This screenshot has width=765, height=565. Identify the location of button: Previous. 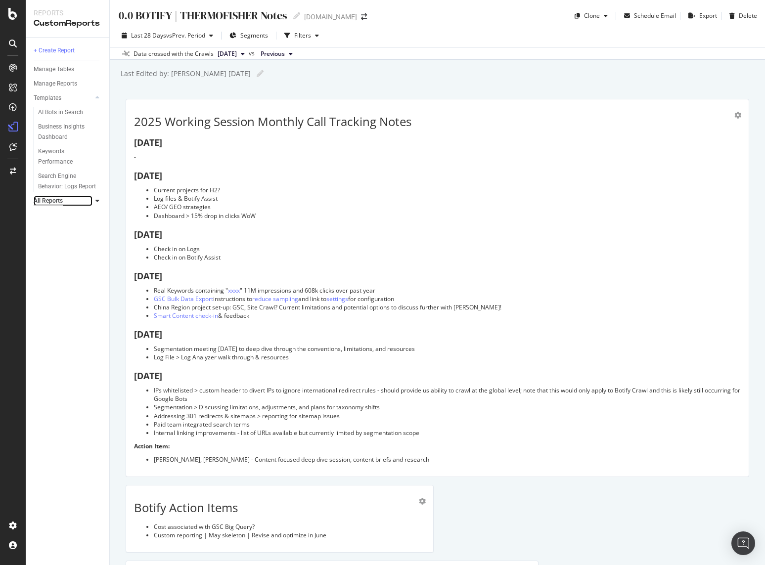
(276, 54).